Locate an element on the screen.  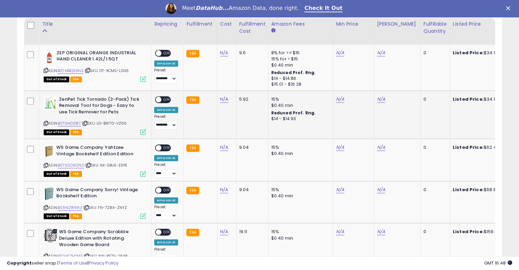
div: Repricing is located at coordinates (167, 24).